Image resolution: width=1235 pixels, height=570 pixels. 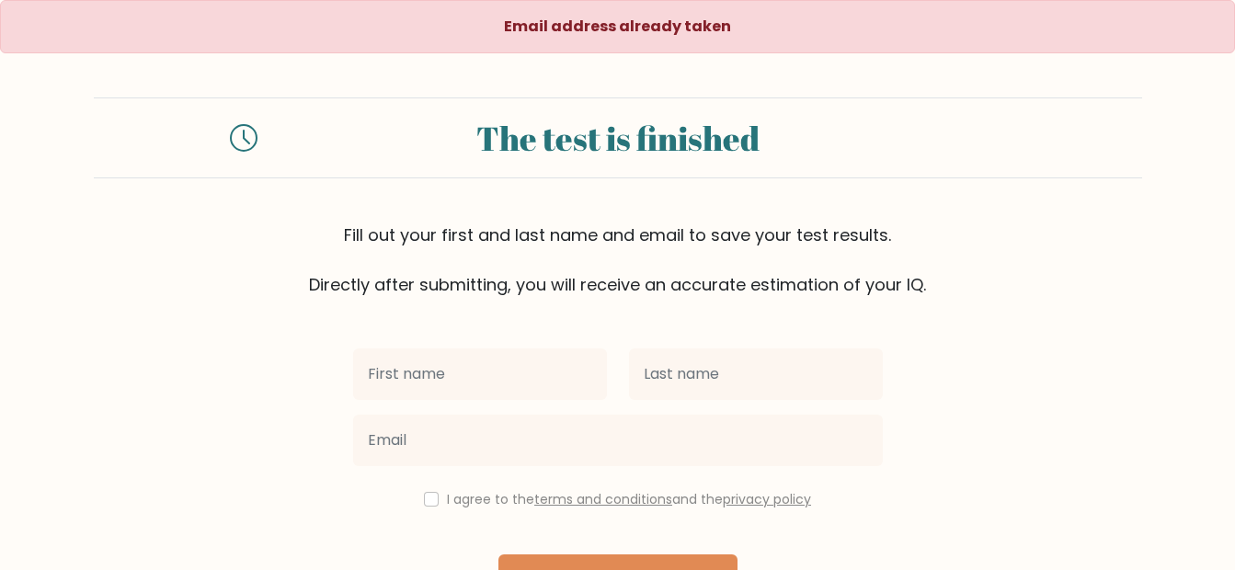 I want to click on div: Fill out your first and last name and email to save your test results. Directly after submitting,..., so click(x=618, y=259).